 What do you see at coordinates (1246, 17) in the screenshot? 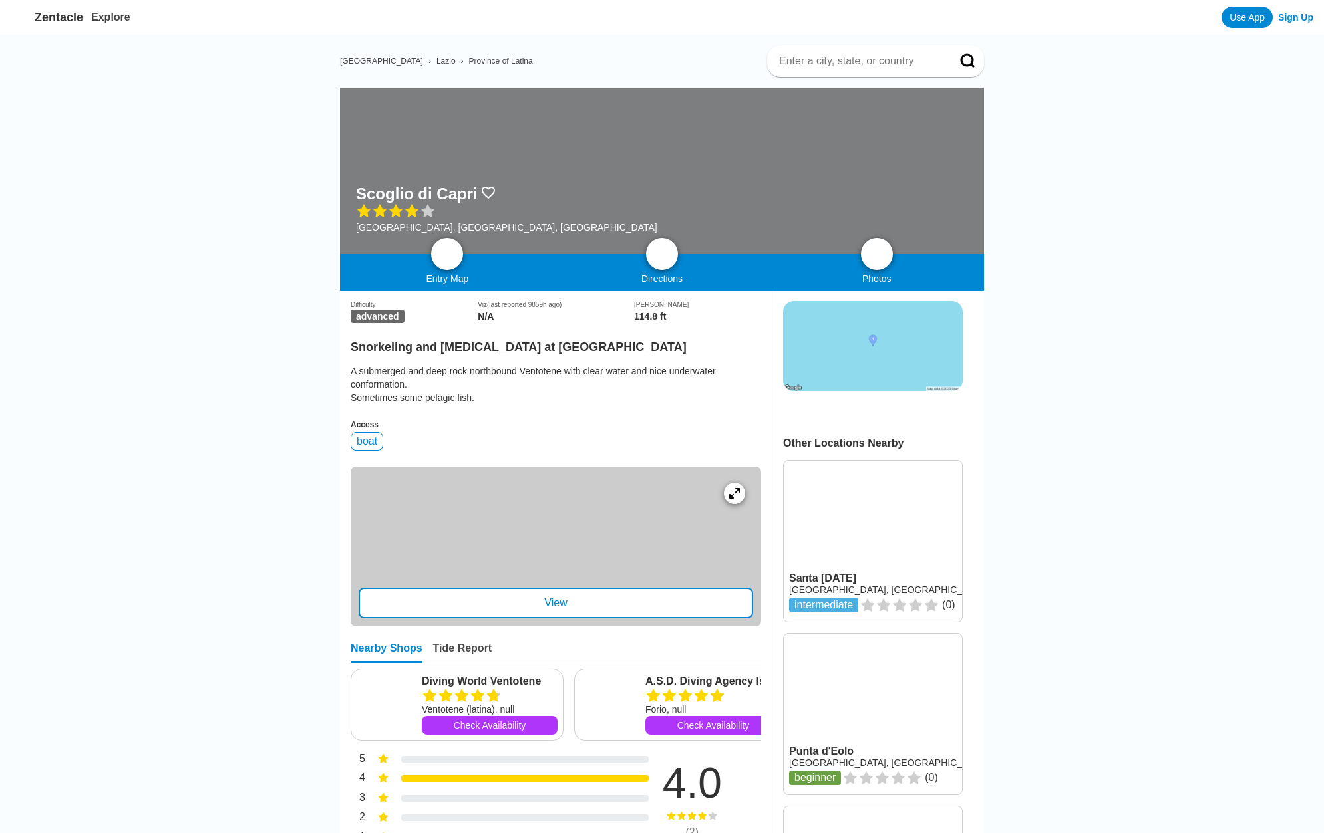
I see `a: Use App` at bounding box center [1246, 17].